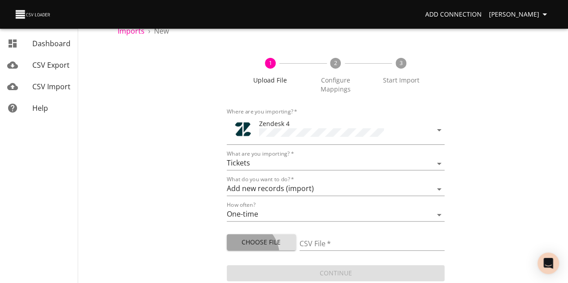  I want to click on a: Imports, so click(131, 31).